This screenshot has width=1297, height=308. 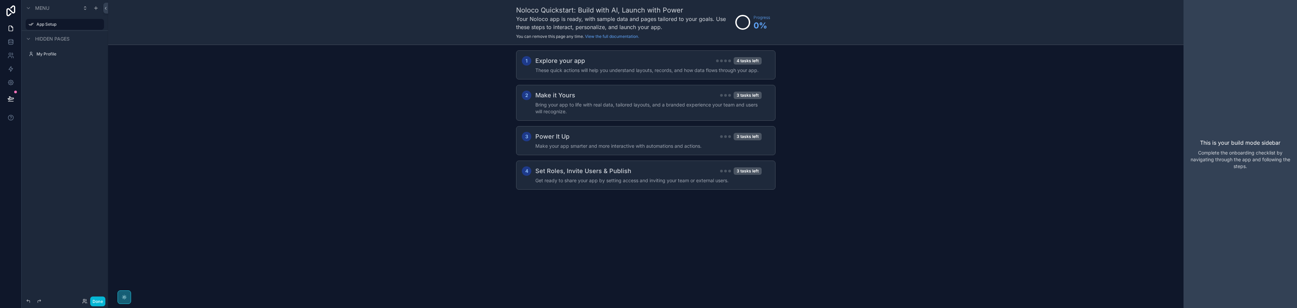 What do you see at coordinates (762, 26) in the screenshot?
I see `span: 0 %` at bounding box center [762, 26].